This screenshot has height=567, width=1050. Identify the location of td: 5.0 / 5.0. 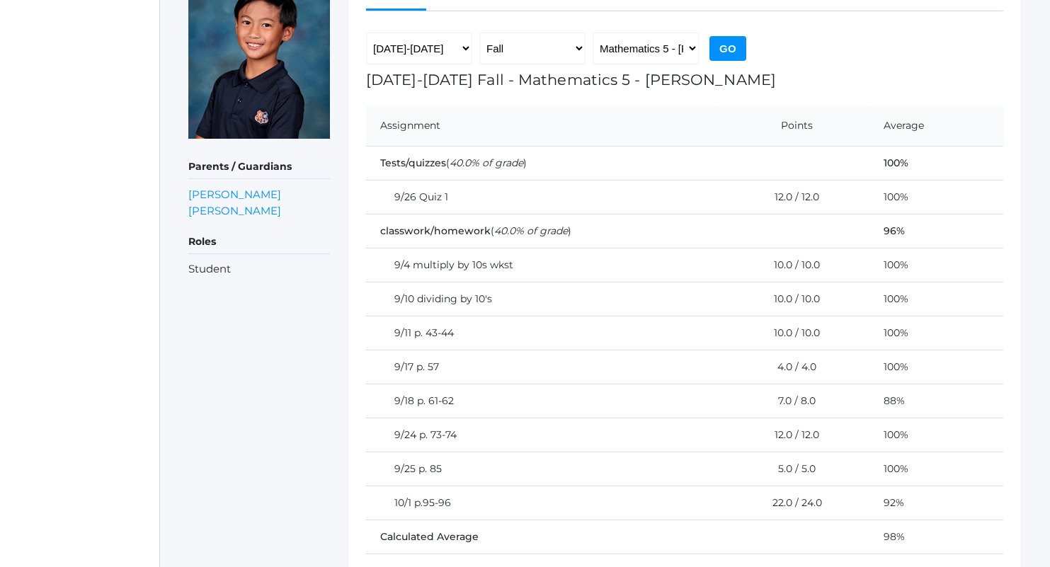
(792, 469).